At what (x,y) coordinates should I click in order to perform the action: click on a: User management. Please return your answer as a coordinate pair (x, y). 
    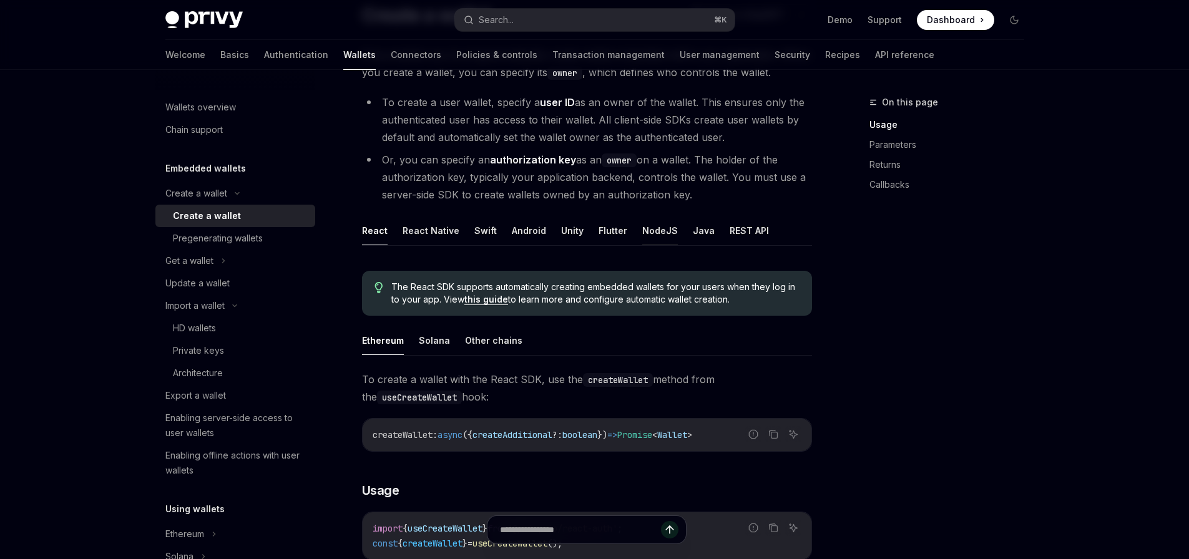
    Looking at the image, I should click on (720, 55).